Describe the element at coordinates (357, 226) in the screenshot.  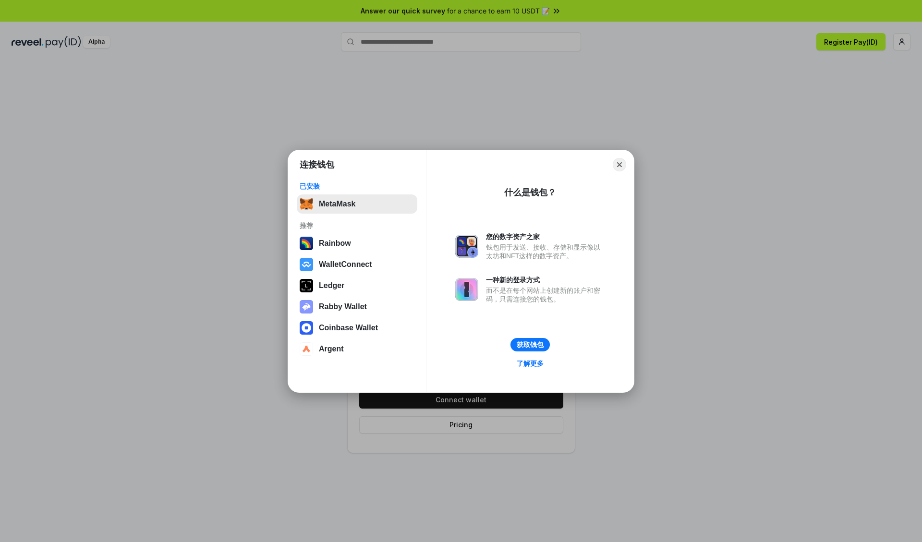
I see `div: 推荐` at that location.